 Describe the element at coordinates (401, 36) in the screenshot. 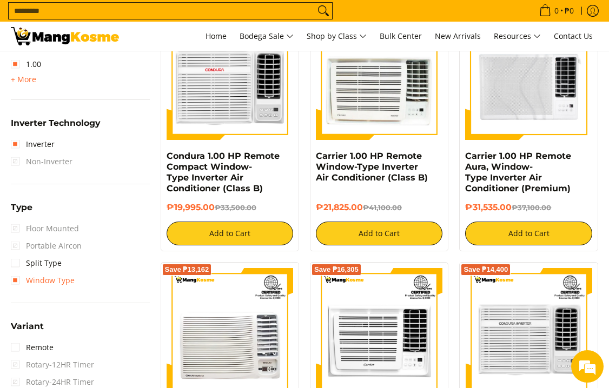

I see `a: Bulk Center` at that location.